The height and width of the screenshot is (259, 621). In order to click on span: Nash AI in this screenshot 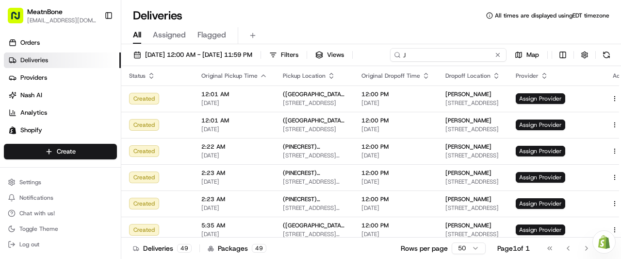, I will do `click(31, 95)`.